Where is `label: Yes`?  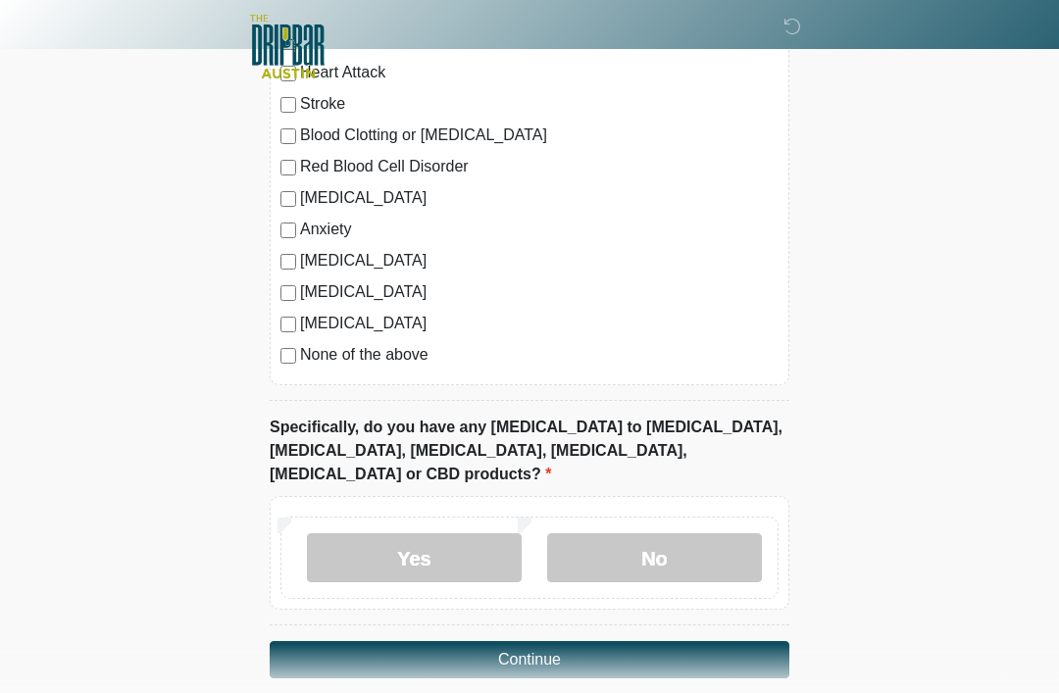
label: Yes is located at coordinates (414, 558).